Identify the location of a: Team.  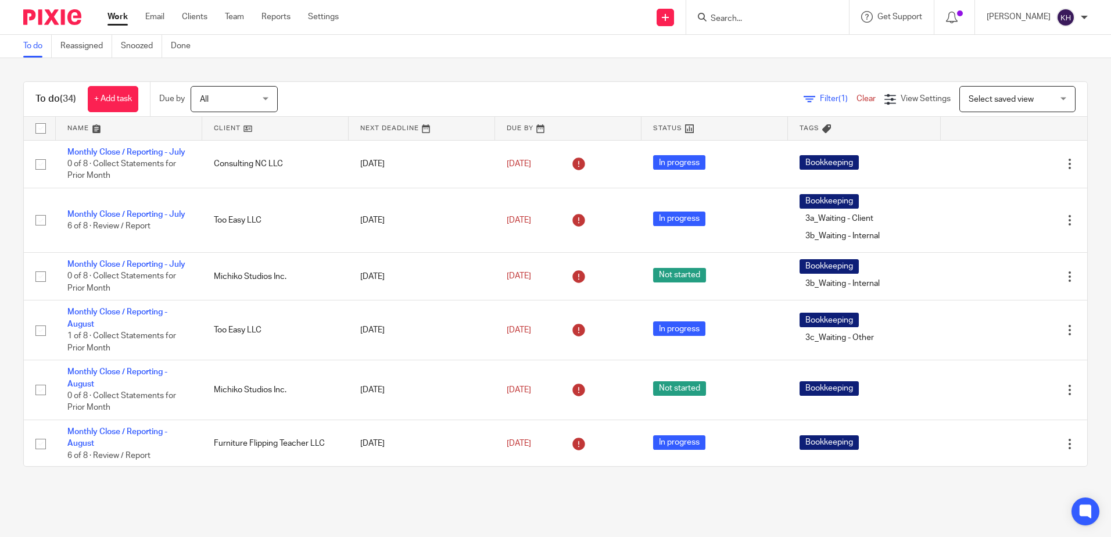
(234, 17).